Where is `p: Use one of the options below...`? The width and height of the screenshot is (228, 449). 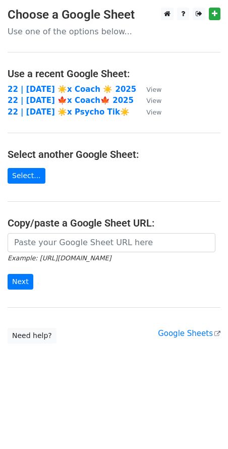
p: Use one of the options below... is located at coordinates (114, 31).